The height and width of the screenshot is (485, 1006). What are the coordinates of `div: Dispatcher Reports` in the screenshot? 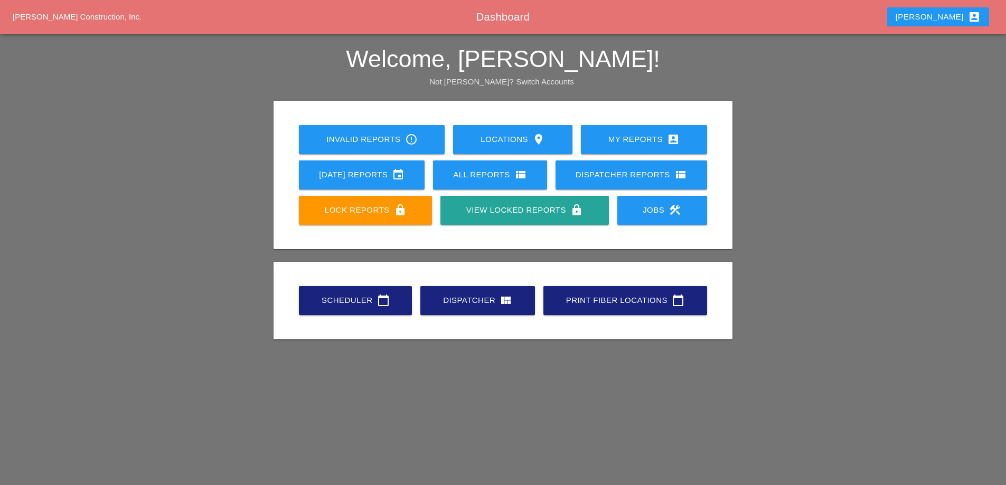 It's located at (631, 175).